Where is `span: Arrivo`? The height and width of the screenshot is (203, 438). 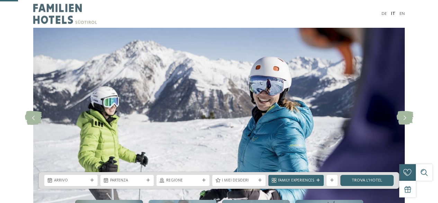 span: Arrivo is located at coordinates (71, 180).